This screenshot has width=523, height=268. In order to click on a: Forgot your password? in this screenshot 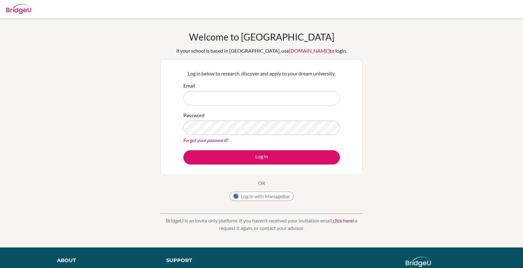, I will do `click(206, 140)`.